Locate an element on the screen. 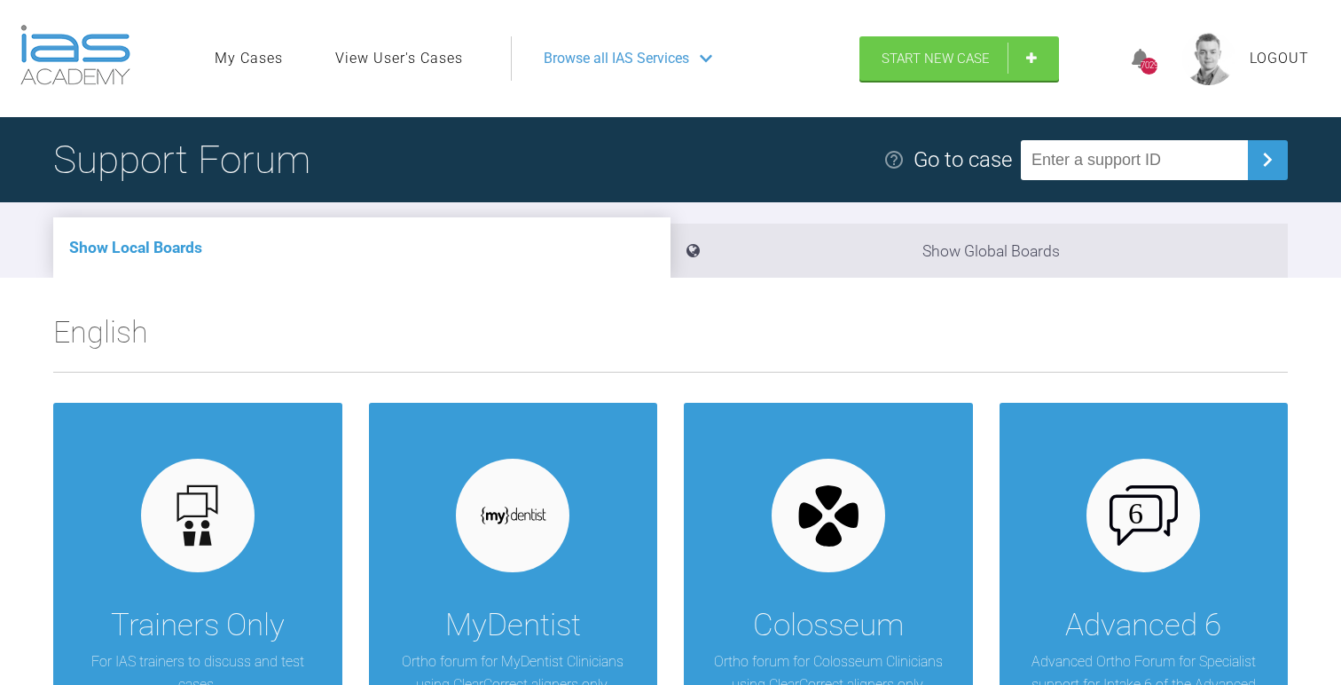  div: 7029 is located at coordinates (1149, 66).